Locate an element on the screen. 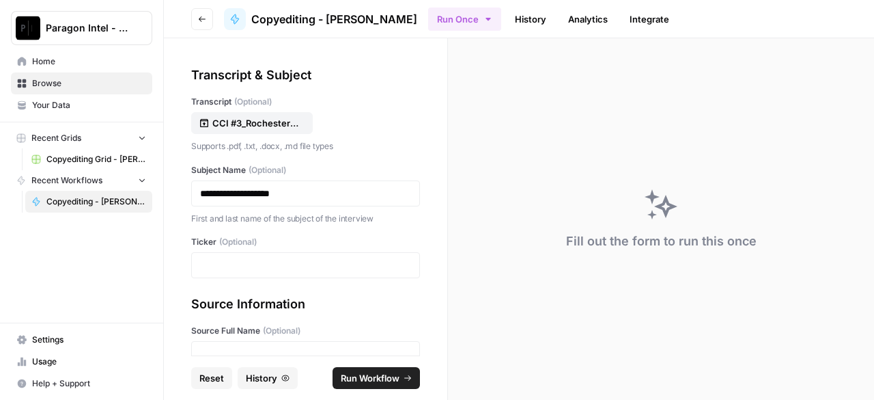 This screenshot has width=874, height=400. a: Usage is located at coordinates (81, 361).